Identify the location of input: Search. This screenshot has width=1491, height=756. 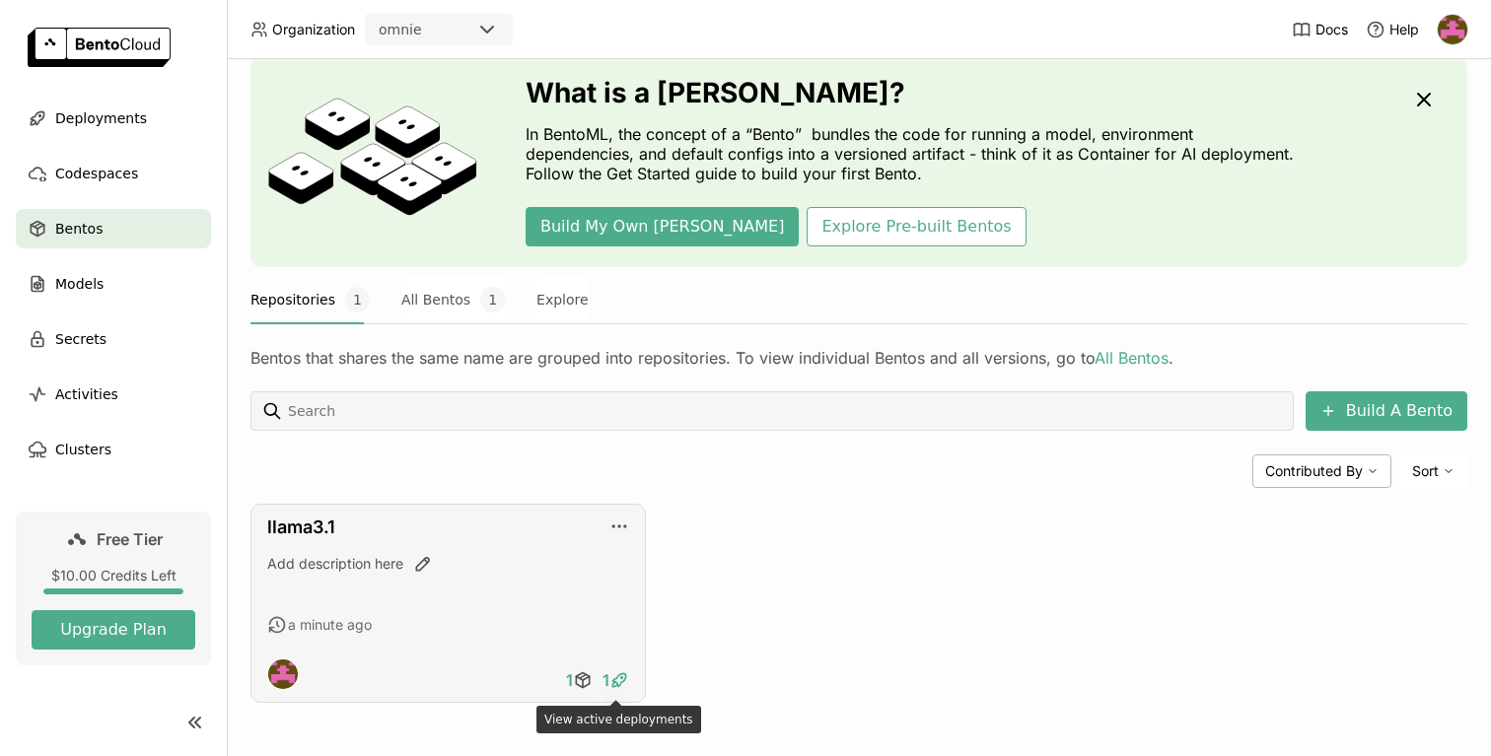
(786, 411).